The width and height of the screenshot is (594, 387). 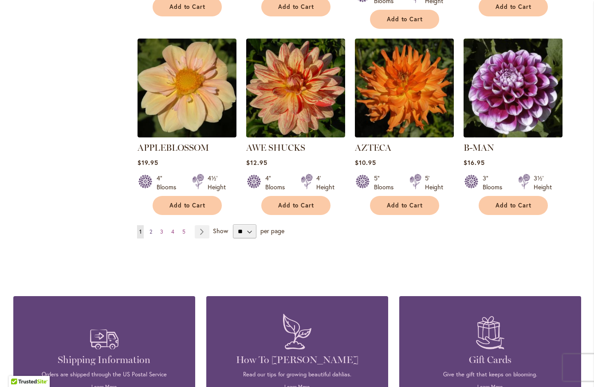 I want to click on a: 4, so click(x=172, y=232).